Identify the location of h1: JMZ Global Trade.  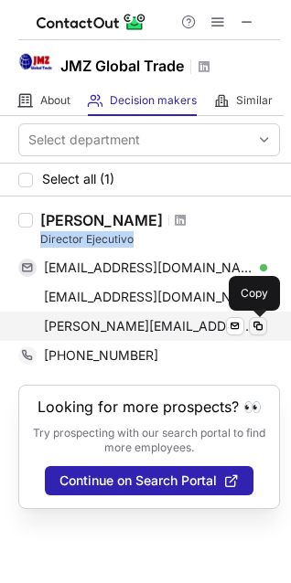
(122, 66).